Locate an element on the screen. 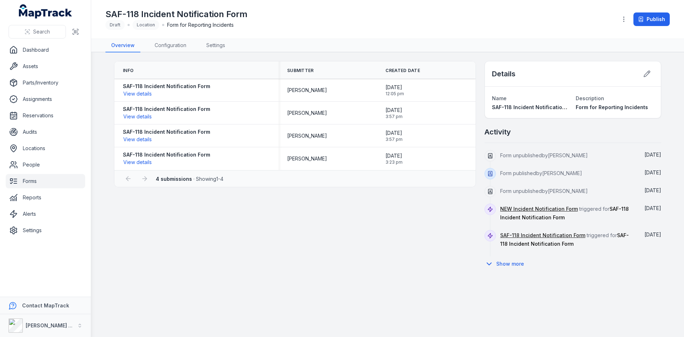 The height and width of the screenshot is (337, 684). a: Reports is located at coordinates (45, 197).